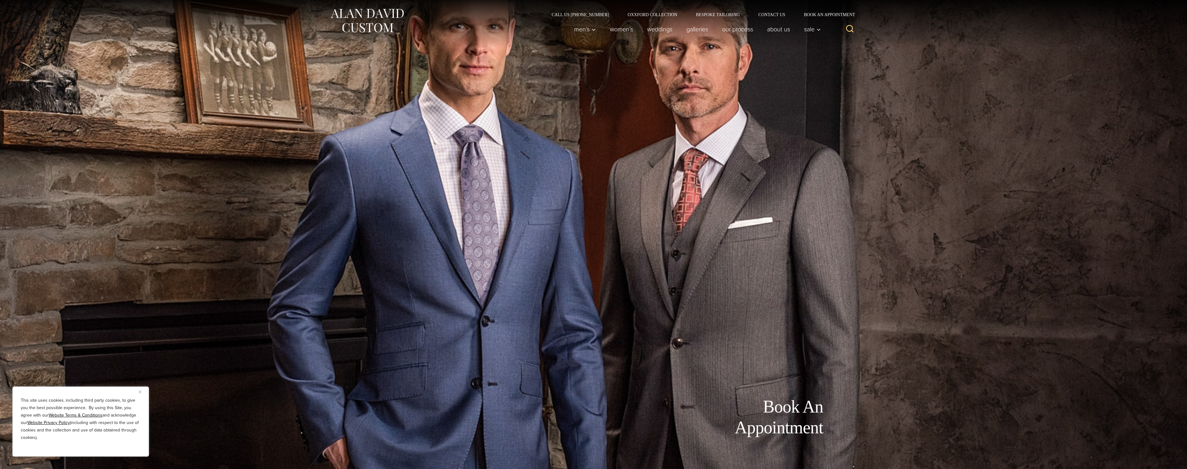 This screenshot has width=1187, height=469. Describe the element at coordinates (585, 29) in the screenshot. I see `span: Men’s` at that location.